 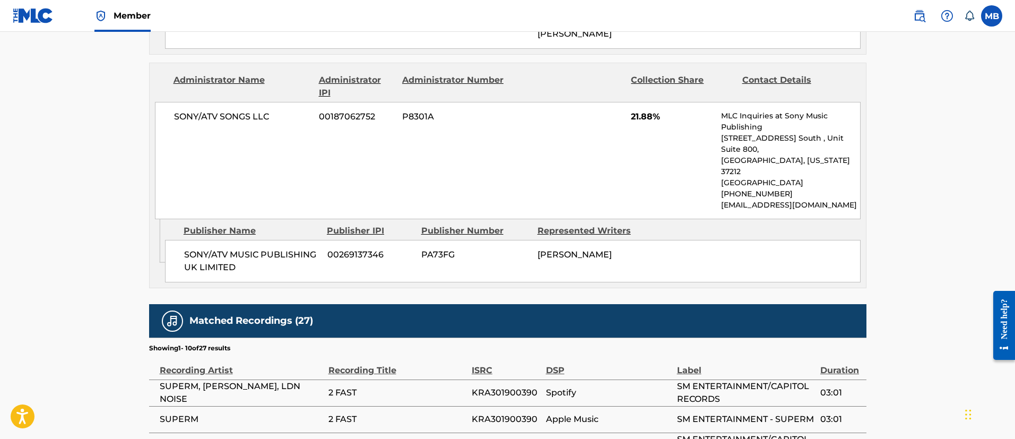 I want to click on div: Collection Share, so click(x=682, y=86).